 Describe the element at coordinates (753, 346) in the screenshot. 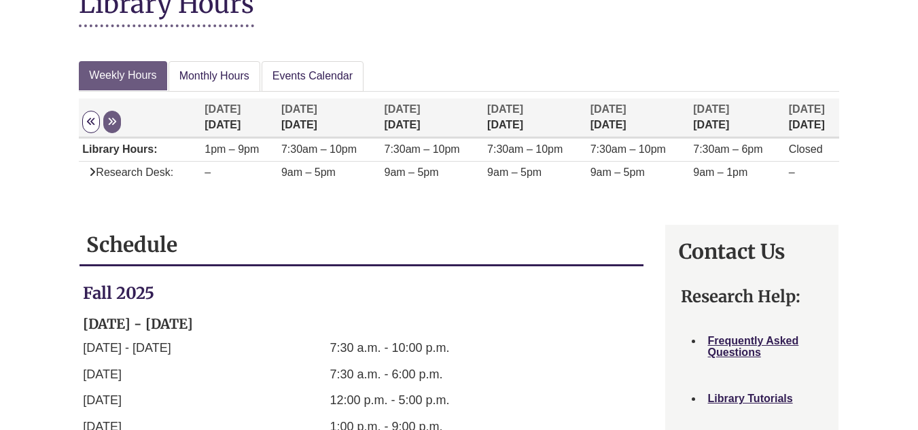

I see `strong: Frequently Asked Questions` at that location.